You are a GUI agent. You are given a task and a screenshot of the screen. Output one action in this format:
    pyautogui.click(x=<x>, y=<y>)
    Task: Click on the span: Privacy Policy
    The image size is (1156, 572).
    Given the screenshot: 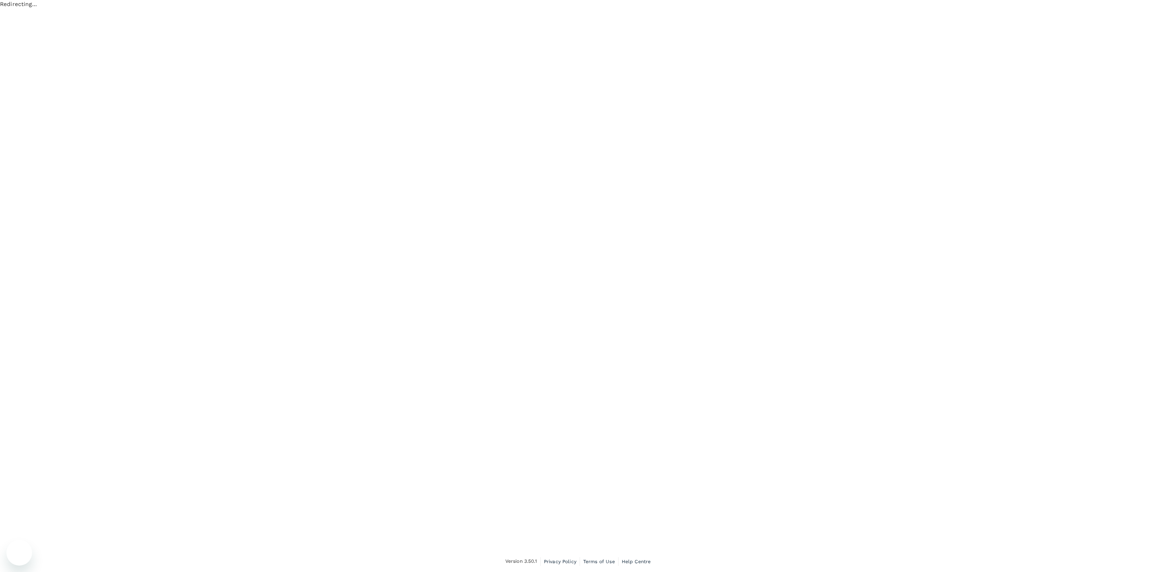 What is the action you would take?
    pyautogui.click(x=560, y=562)
    